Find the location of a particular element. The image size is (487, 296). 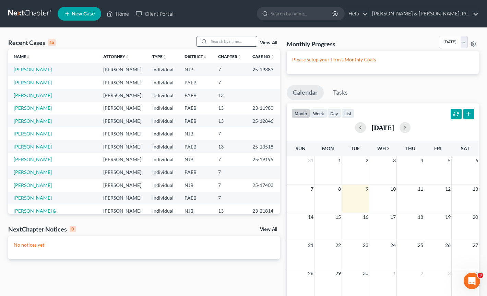

td: 23-11980 is located at coordinates (263, 108).